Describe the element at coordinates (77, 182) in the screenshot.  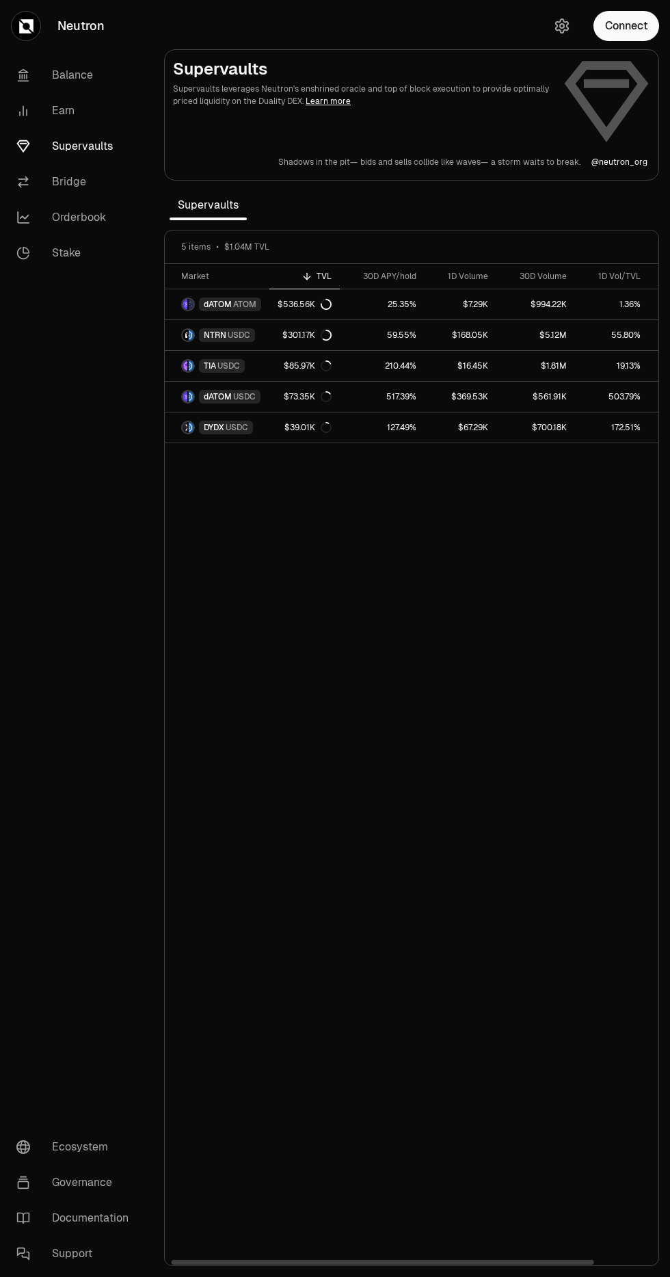
I see `a: Bridge` at that location.